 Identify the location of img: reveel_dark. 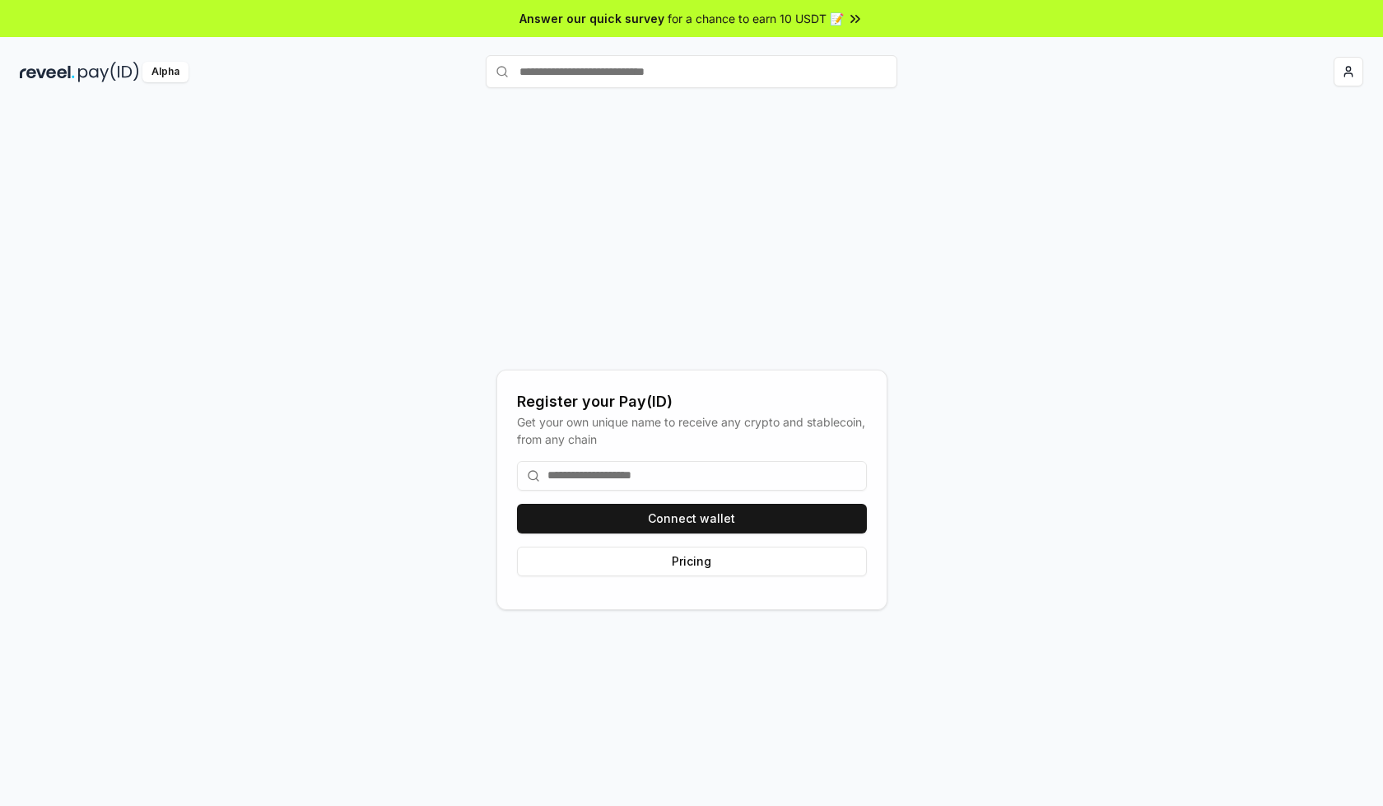
(47, 72).